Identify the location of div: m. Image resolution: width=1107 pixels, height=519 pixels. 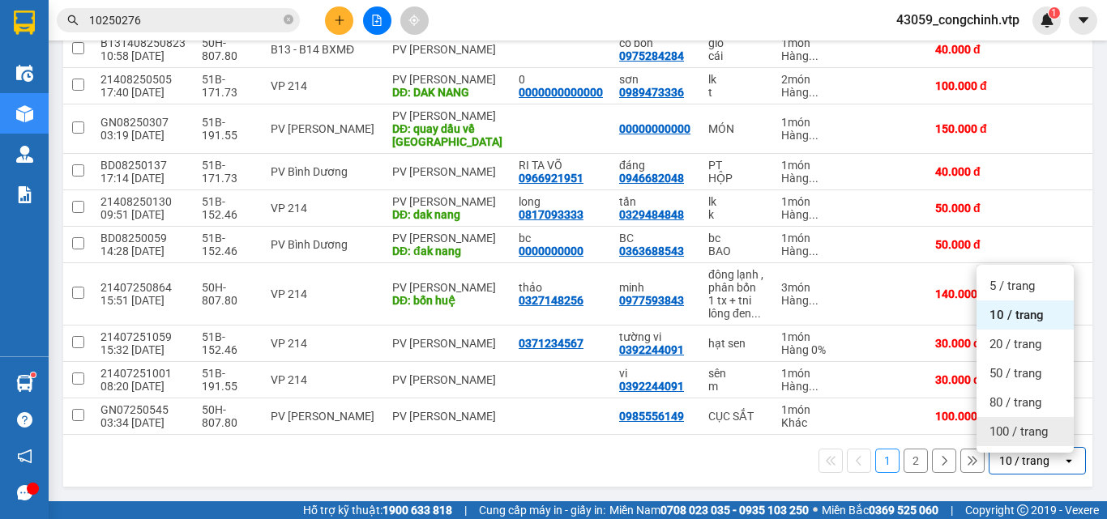
(737, 387).